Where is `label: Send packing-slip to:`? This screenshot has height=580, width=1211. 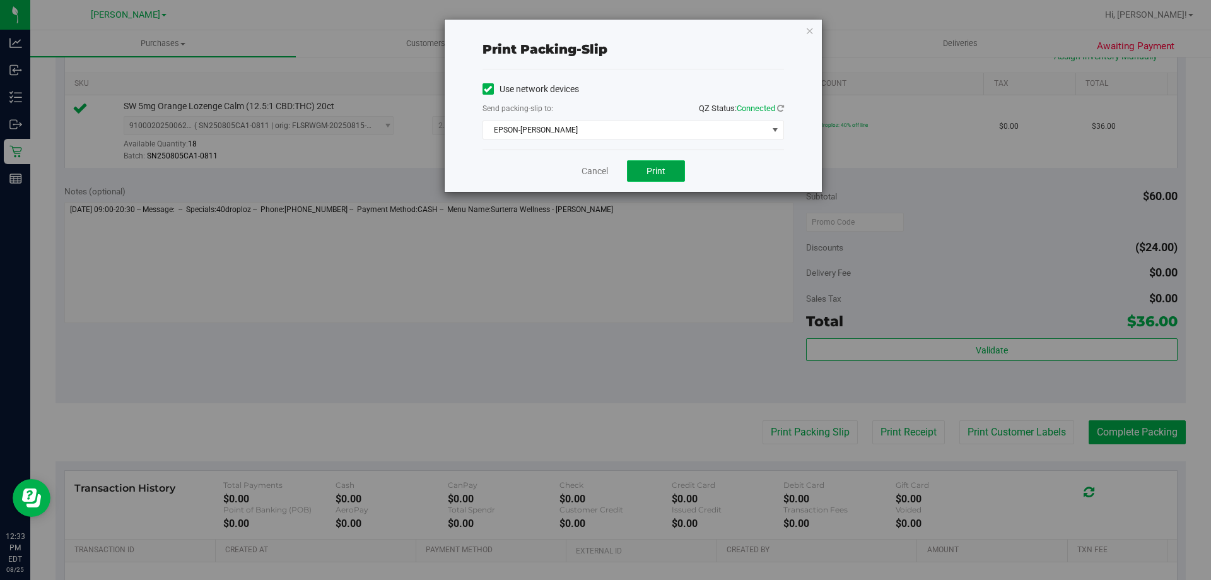
label: Send packing-slip to: is located at coordinates (518, 109).